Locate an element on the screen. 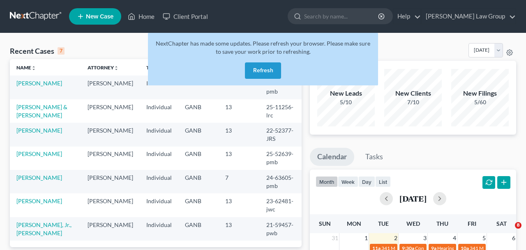 This screenshot has width=526, height=250. span: 5 is located at coordinates (484, 238).